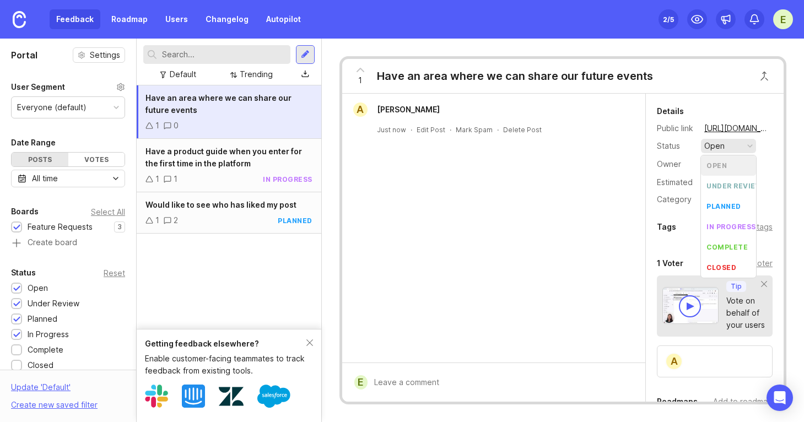 Image resolution: width=804 pixels, height=422 pixels. Describe the element at coordinates (523, 130) in the screenshot. I see `div: Delete Post` at that location.